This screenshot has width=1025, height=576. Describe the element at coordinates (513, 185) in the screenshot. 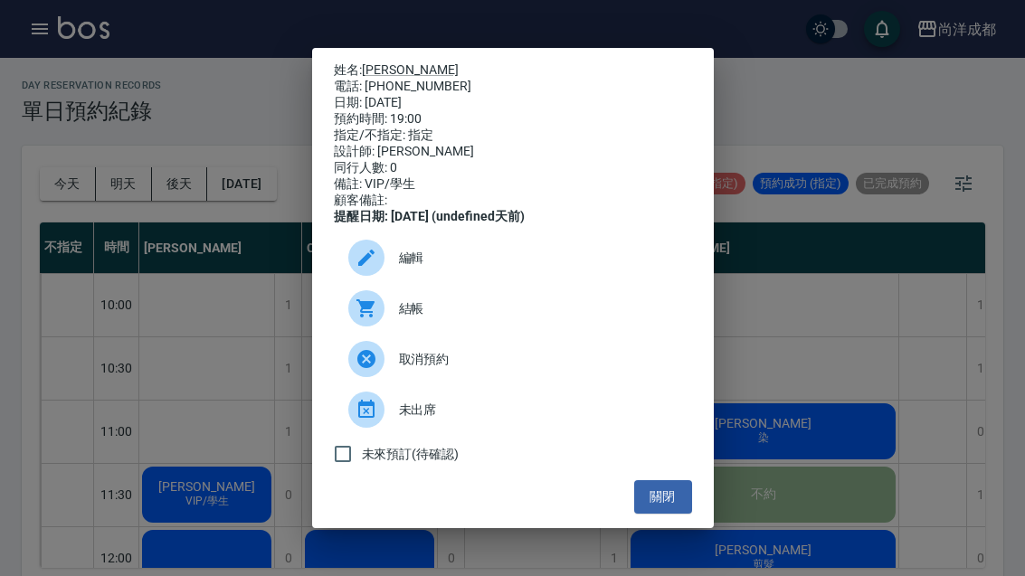

I see `div: 備註: VIP/學生` at that location.